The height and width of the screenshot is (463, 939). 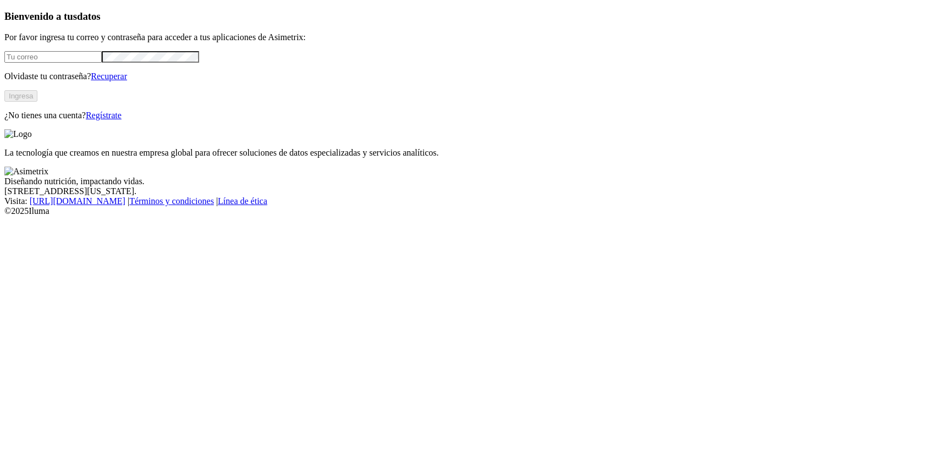 I want to click on p: La tecnología que creamos en nuestra empresa global para ofrecer soluciones de datos especializad..., so click(x=469, y=153).